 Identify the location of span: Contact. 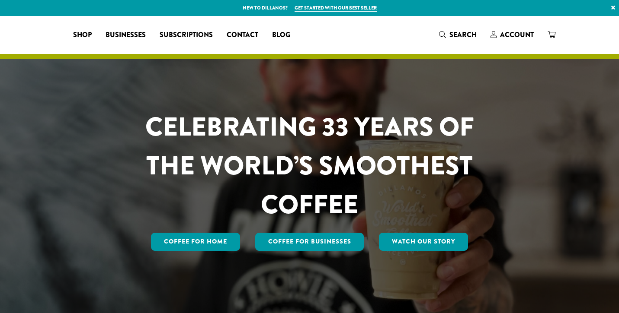
(242, 35).